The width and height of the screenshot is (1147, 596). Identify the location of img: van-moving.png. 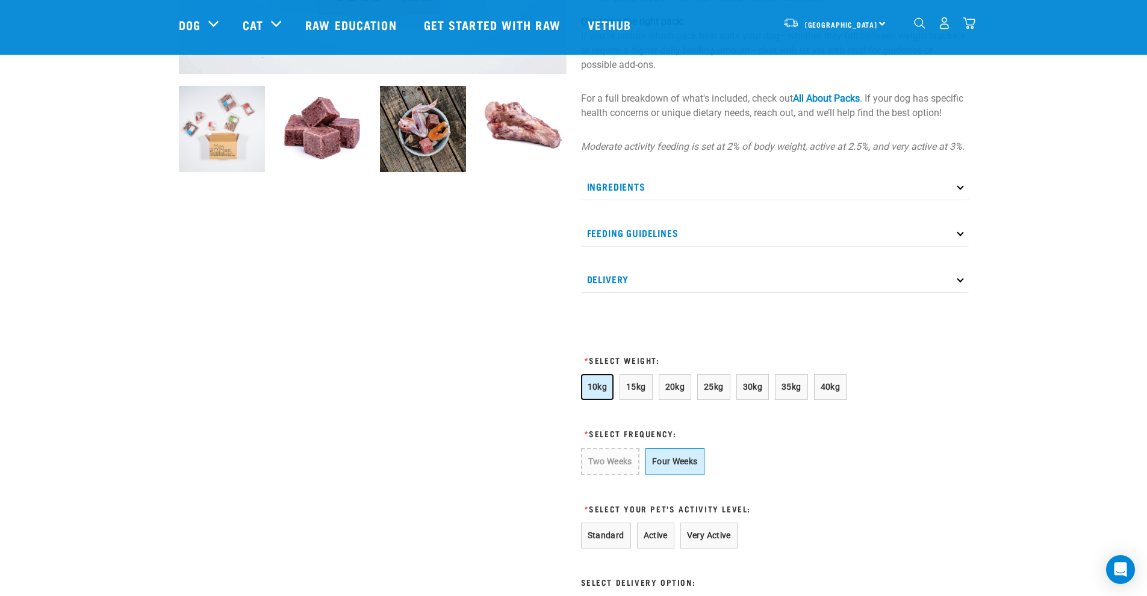
(790, 23).